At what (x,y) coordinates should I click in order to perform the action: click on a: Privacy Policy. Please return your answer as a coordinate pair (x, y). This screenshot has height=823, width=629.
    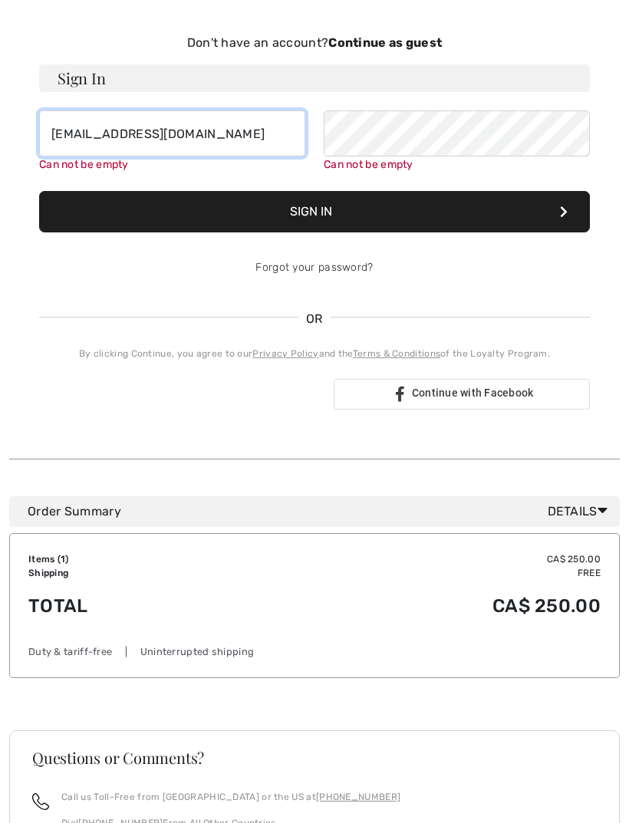
    Looking at the image, I should click on (285, 354).